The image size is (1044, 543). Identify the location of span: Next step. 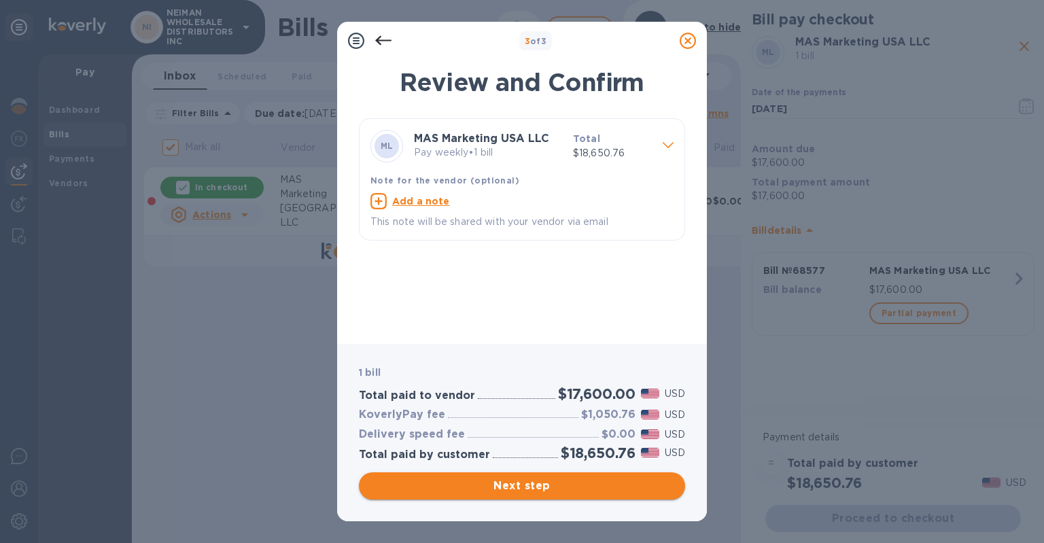
(522, 486).